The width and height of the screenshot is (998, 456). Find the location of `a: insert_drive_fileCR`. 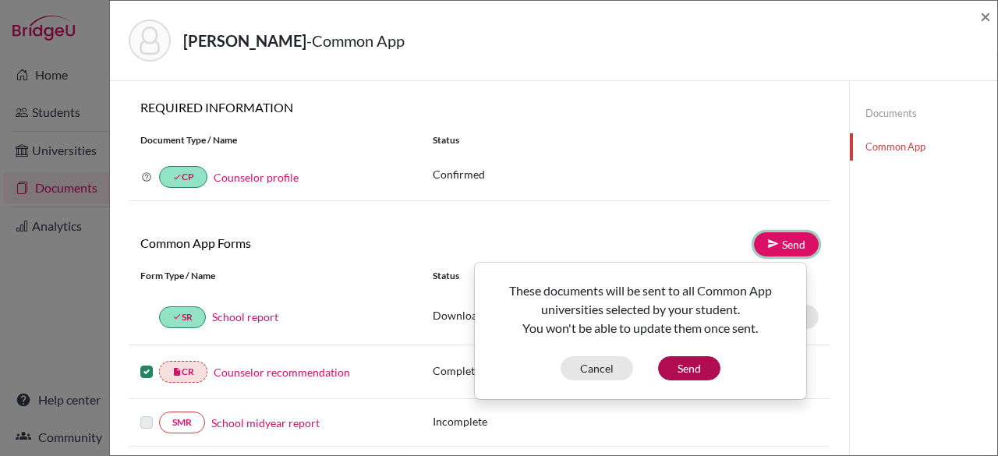

a: insert_drive_fileCR is located at coordinates (183, 372).